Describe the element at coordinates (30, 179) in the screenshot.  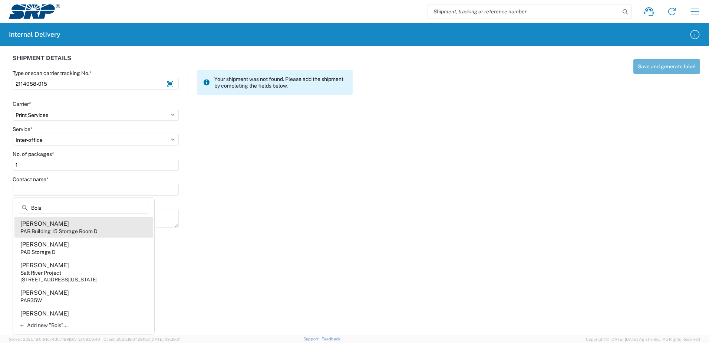
I see `label: Contact name` at that location.